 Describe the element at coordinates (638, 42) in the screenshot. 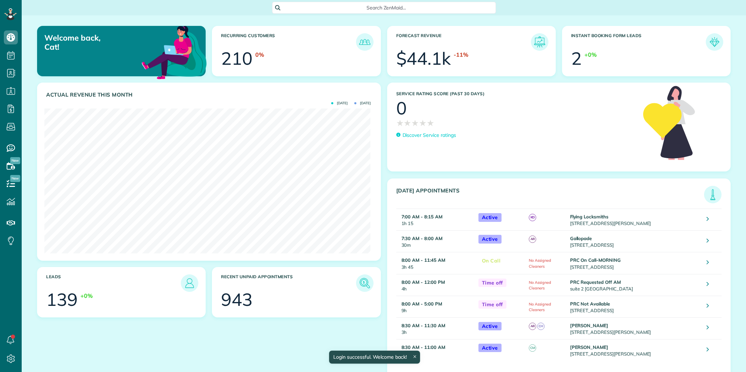

I see `h3: Instant Booking Form Leads` at that location.